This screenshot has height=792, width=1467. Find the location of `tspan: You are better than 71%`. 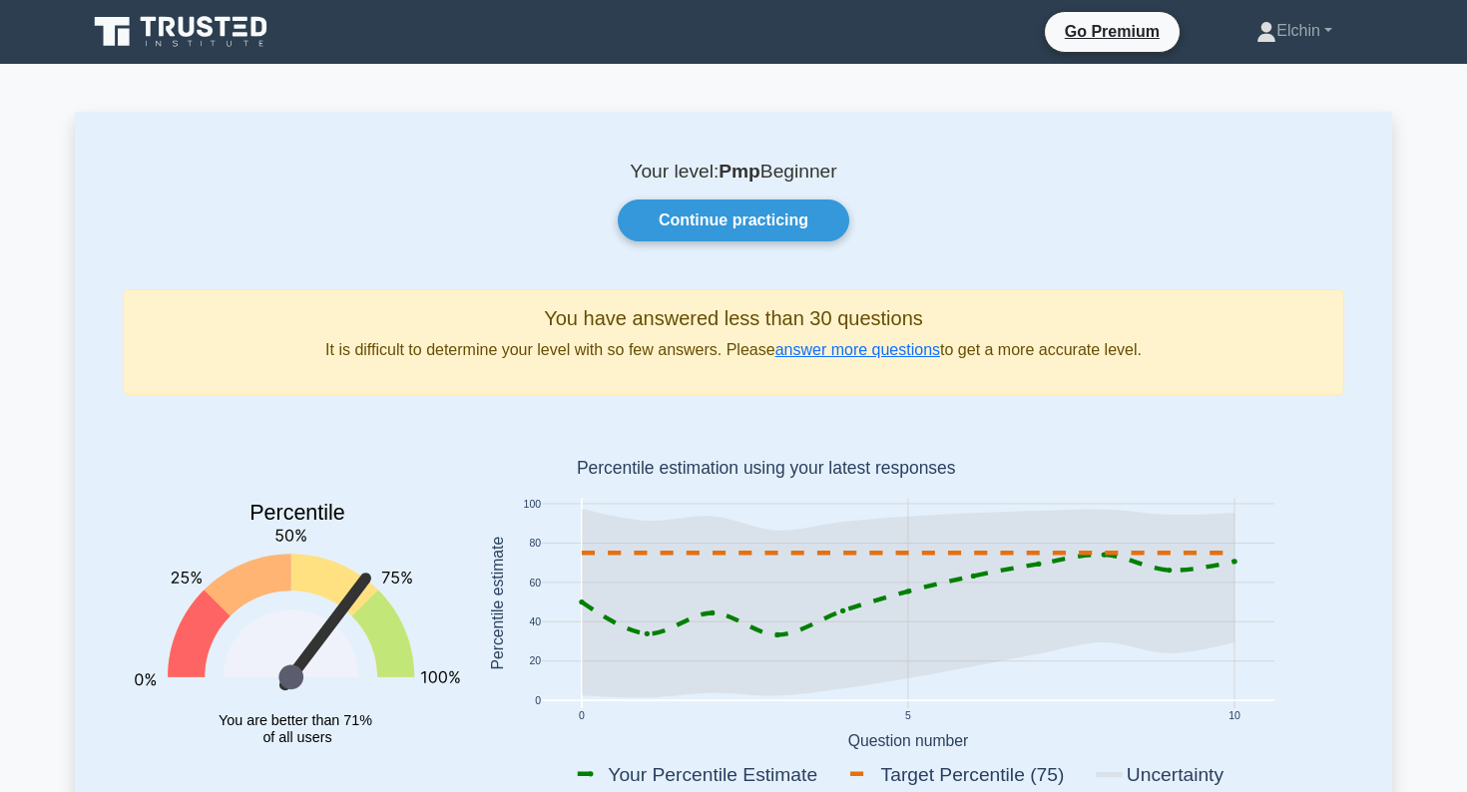

tspan: You are better than 71% is located at coordinates (295, 721).